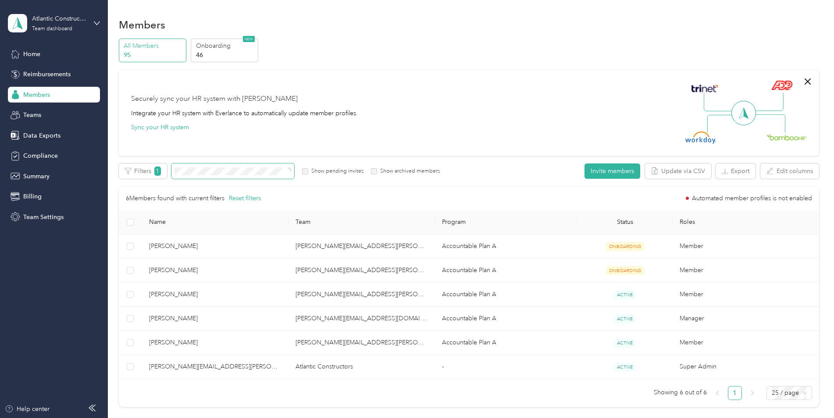  What do you see at coordinates (746, 222) in the screenshot?
I see `th: Roles` at bounding box center [746, 222].